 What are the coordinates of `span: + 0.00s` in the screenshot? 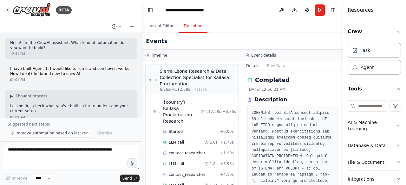 It's located at (227, 132).